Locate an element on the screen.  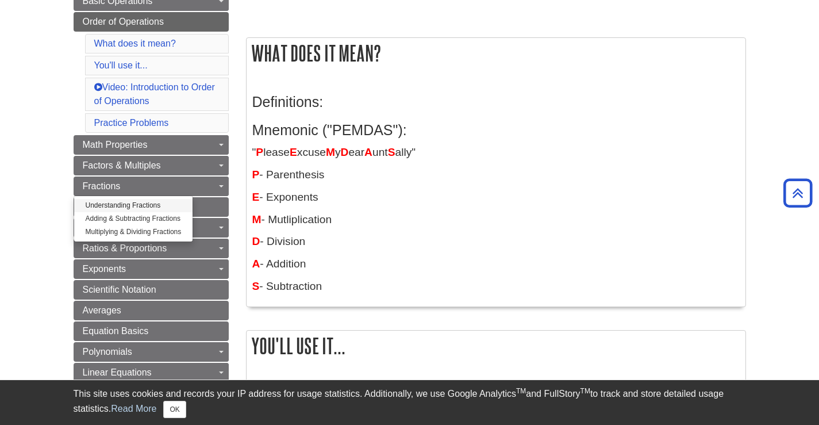
button: Close is located at coordinates (174, 409).